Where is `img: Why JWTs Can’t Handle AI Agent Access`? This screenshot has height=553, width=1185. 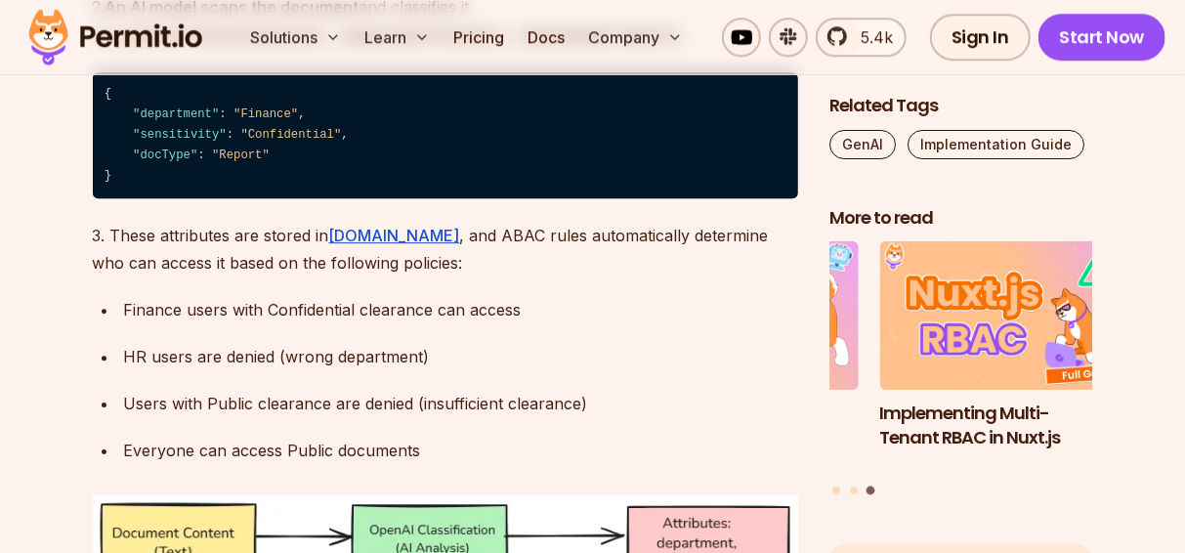 img: Why JWTs Can’t Handle AI Agent Access is located at coordinates (727, 317).